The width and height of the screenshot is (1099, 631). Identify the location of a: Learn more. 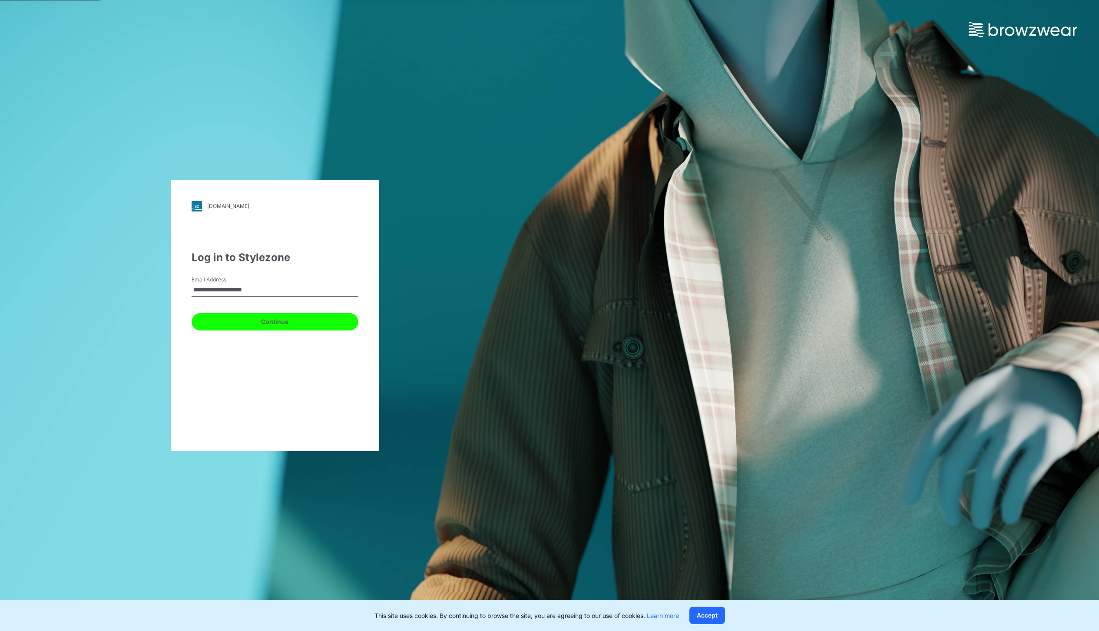
(663, 616).